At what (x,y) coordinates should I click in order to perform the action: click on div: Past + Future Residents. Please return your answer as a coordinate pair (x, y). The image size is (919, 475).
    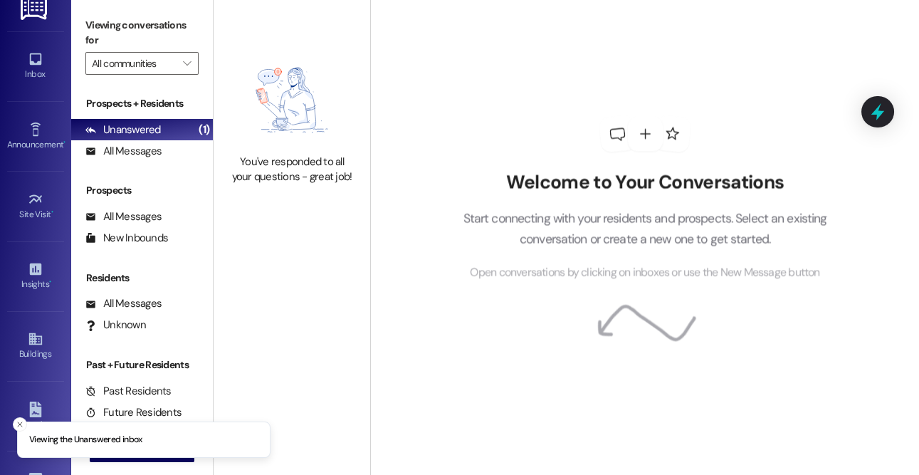
    Looking at the image, I should click on (142, 365).